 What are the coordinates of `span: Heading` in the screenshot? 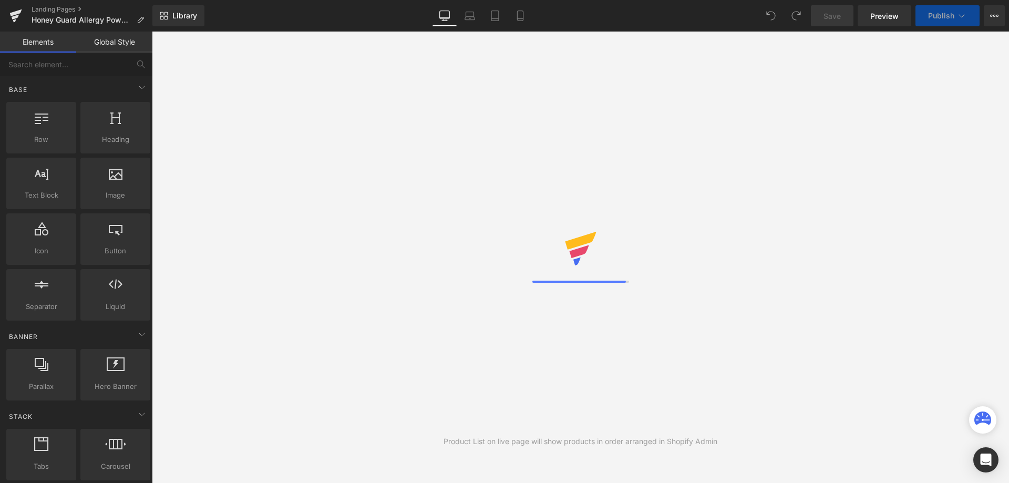 It's located at (115, 139).